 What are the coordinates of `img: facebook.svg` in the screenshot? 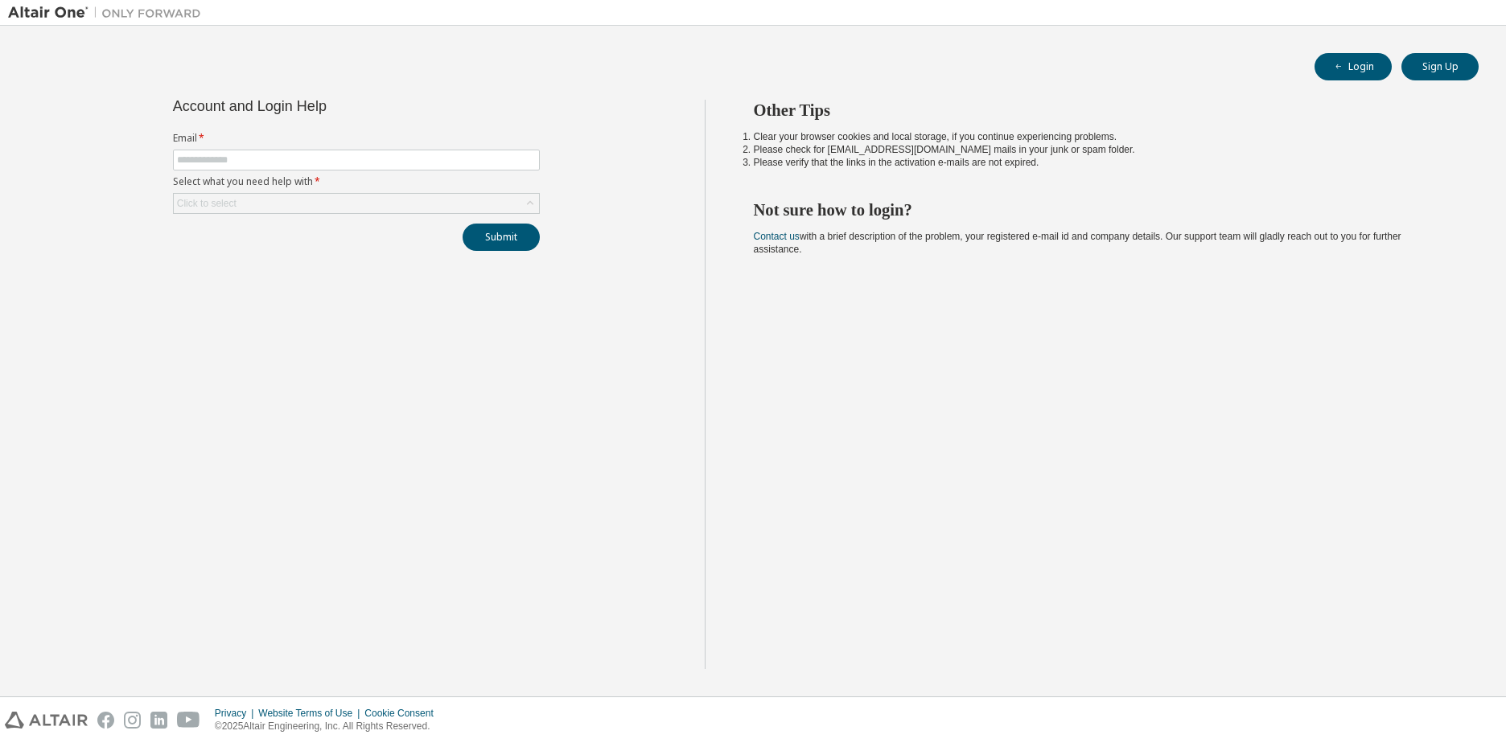 It's located at (105, 720).